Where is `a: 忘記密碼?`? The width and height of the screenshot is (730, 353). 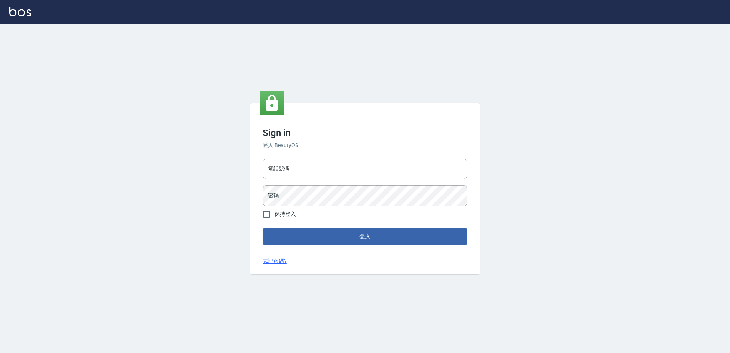
a: 忘記密碼? is located at coordinates (275, 261).